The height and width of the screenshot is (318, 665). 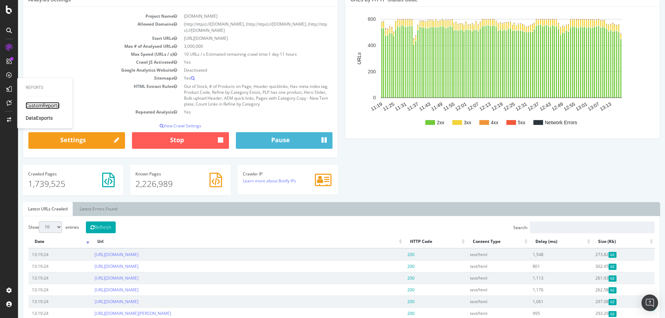 I want to click on td: Max Speed (URLs / s), so click(x=86, y=54).